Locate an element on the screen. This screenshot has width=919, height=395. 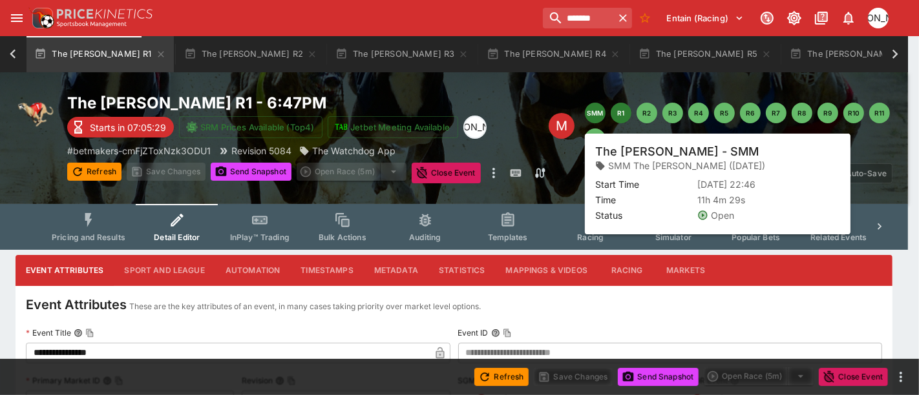
button: R1 is located at coordinates (621, 113).